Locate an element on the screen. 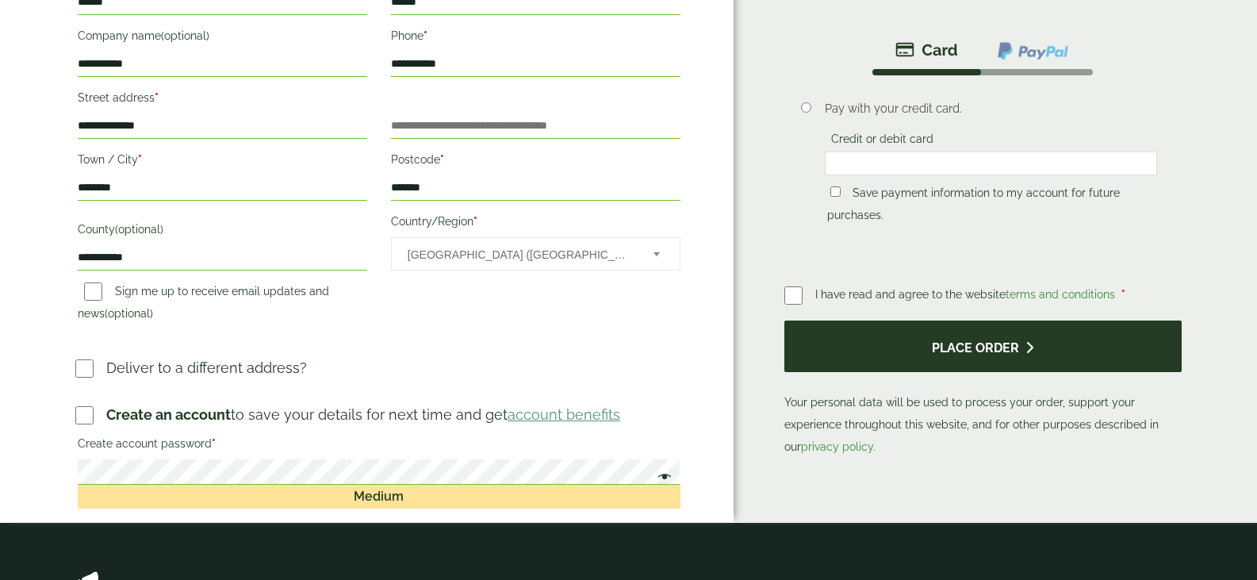 Image resolution: width=1257 pixels, height=580 pixels. p: Pay with your credit card. is located at coordinates (991, 109).